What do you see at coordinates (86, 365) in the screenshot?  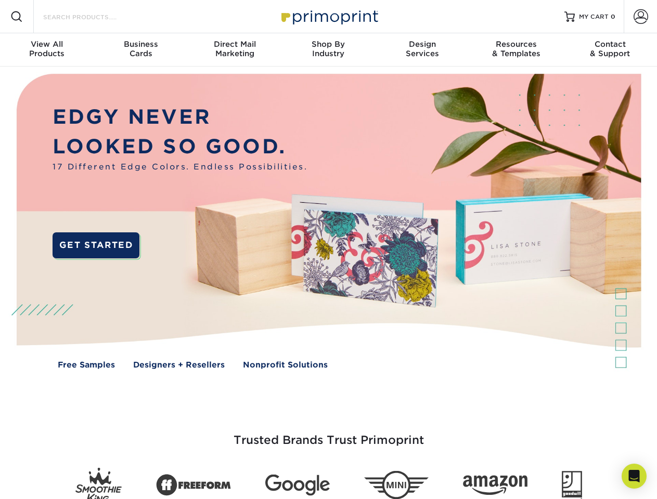 I see `a: Free Samples` at bounding box center [86, 365].